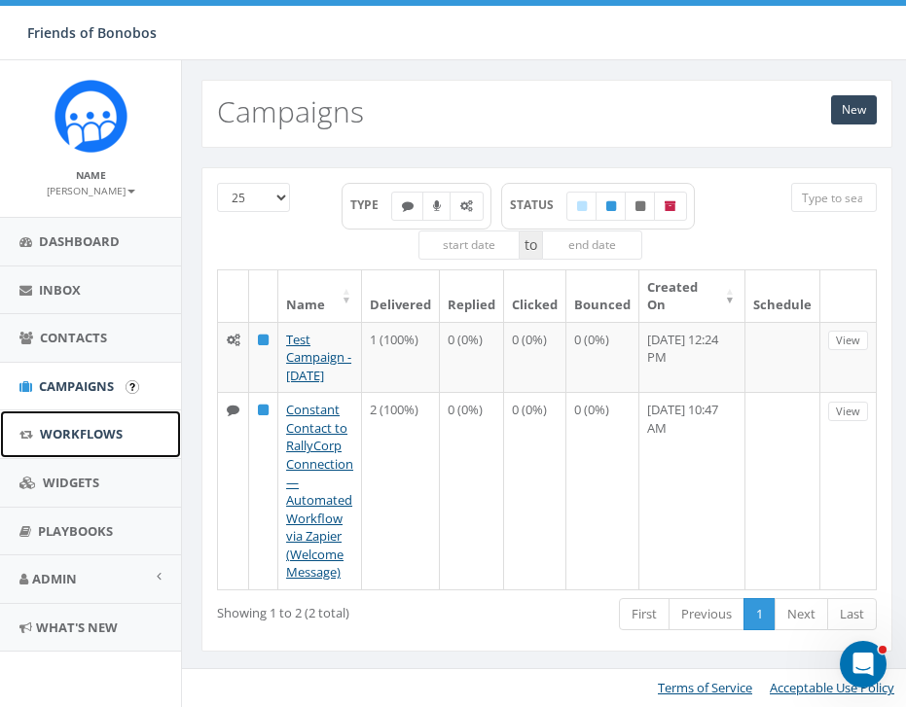 The image size is (906, 707). I want to click on th: Schedule, so click(782, 296).